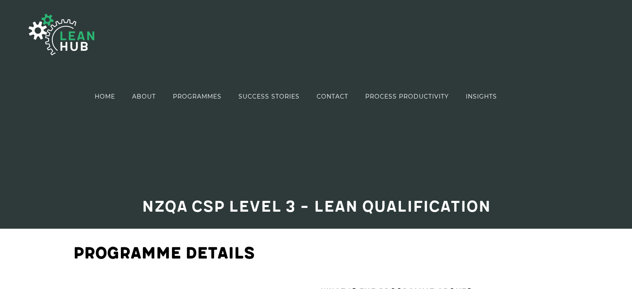 The height and width of the screenshot is (289, 632). Describe the element at coordinates (164, 253) in the screenshot. I see `strong: Programme details` at that location.